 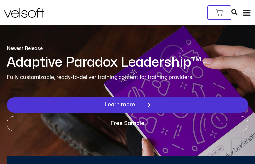 What do you see at coordinates (127, 63) in the screenshot?
I see `h1: Adaptive Paradox Leadership™` at bounding box center [127, 63].